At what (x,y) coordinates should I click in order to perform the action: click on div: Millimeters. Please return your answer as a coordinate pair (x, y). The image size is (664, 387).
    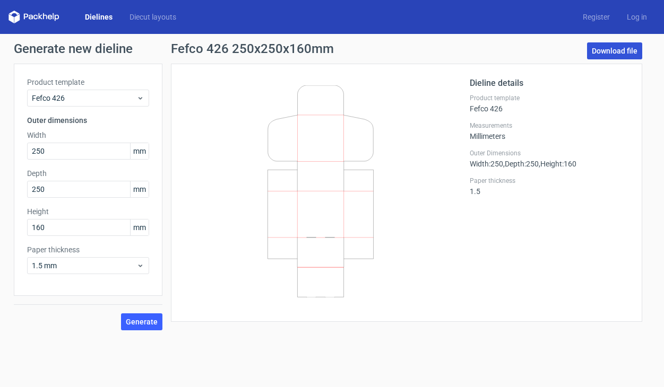
    Looking at the image, I should click on (549, 131).